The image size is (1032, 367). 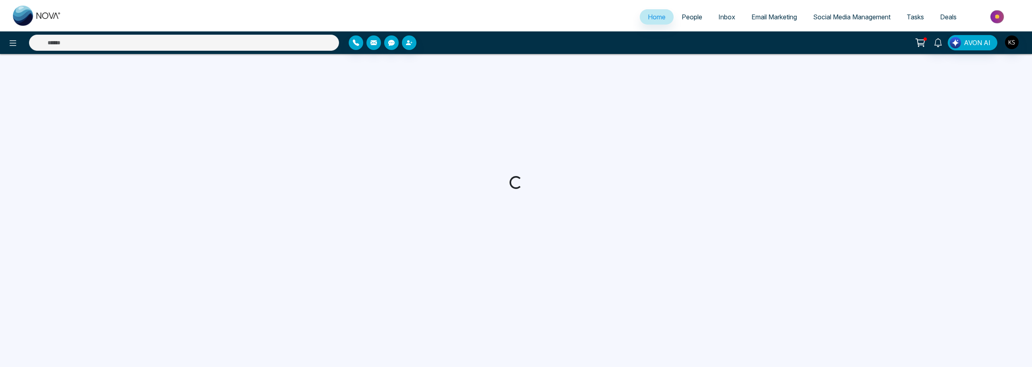 I want to click on a: People, so click(x=692, y=17).